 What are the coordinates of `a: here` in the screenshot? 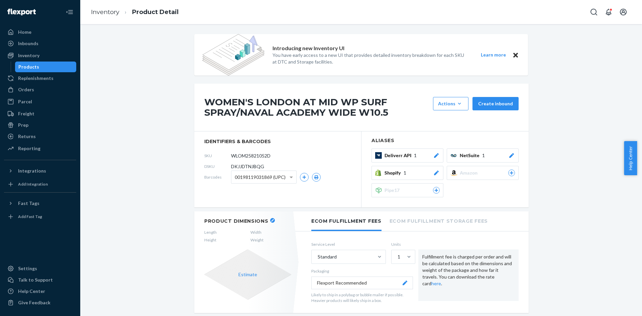 It's located at (436, 283).